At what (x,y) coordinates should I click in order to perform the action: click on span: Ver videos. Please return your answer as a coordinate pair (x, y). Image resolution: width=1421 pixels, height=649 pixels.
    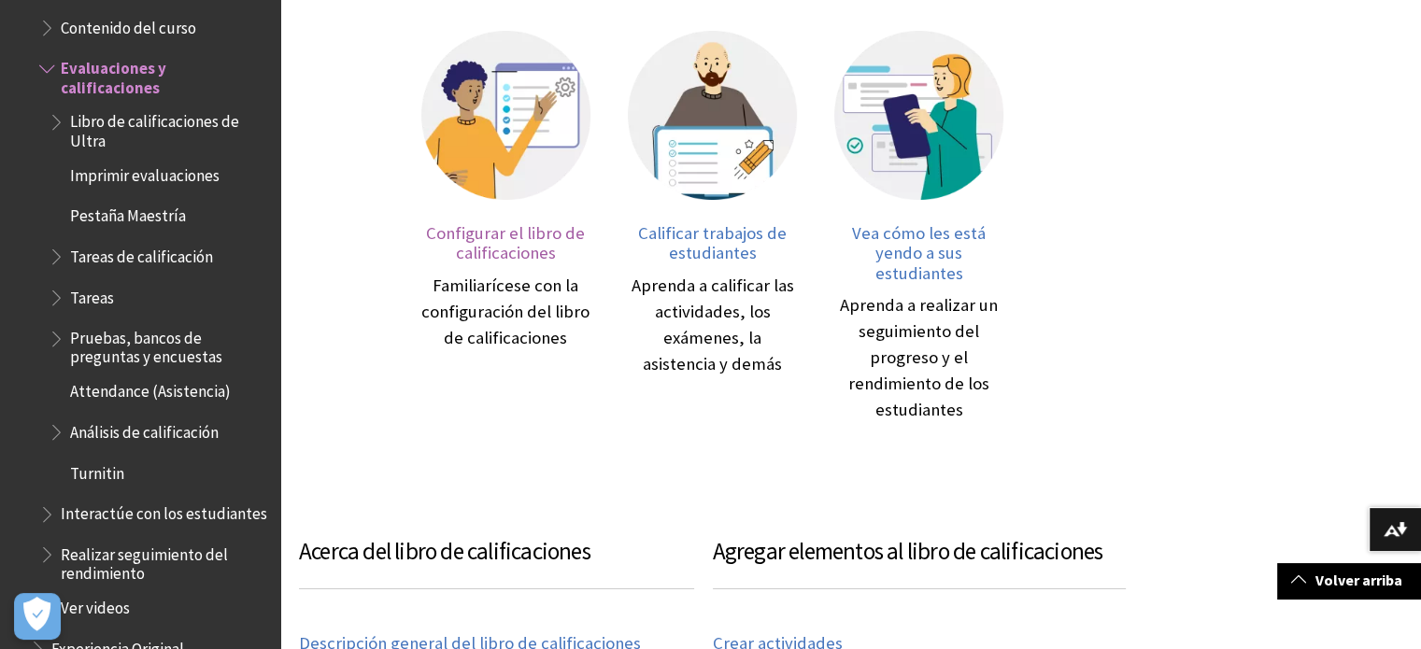
    Looking at the image, I should click on (95, 604).